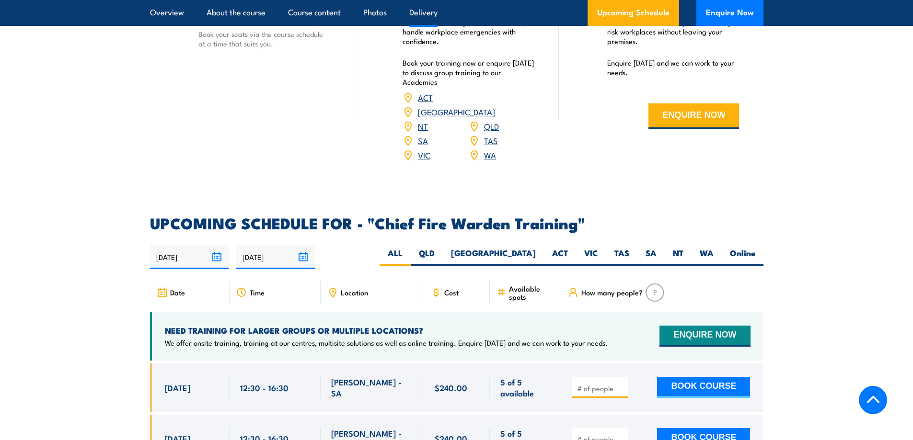  Describe the element at coordinates (386, 331) in the screenshot. I see `h4: NEED TRAINING FOR LARGER GROUPS OR MULTIPLE LOCATIONS?` at that location.